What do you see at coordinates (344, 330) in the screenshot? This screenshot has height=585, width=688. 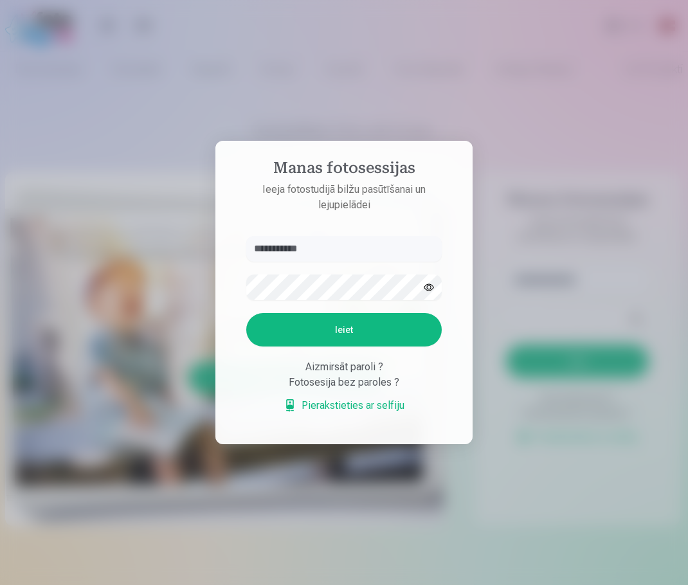 I see `button: Ieiet` at bounding box center [344, 330].